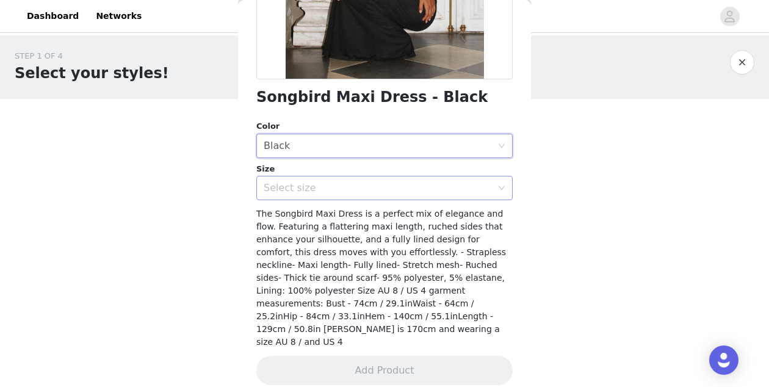  Describe the element at coordinates (92, 56) in the screenshot. I see `div: STEP 1 OF 4` at that location.